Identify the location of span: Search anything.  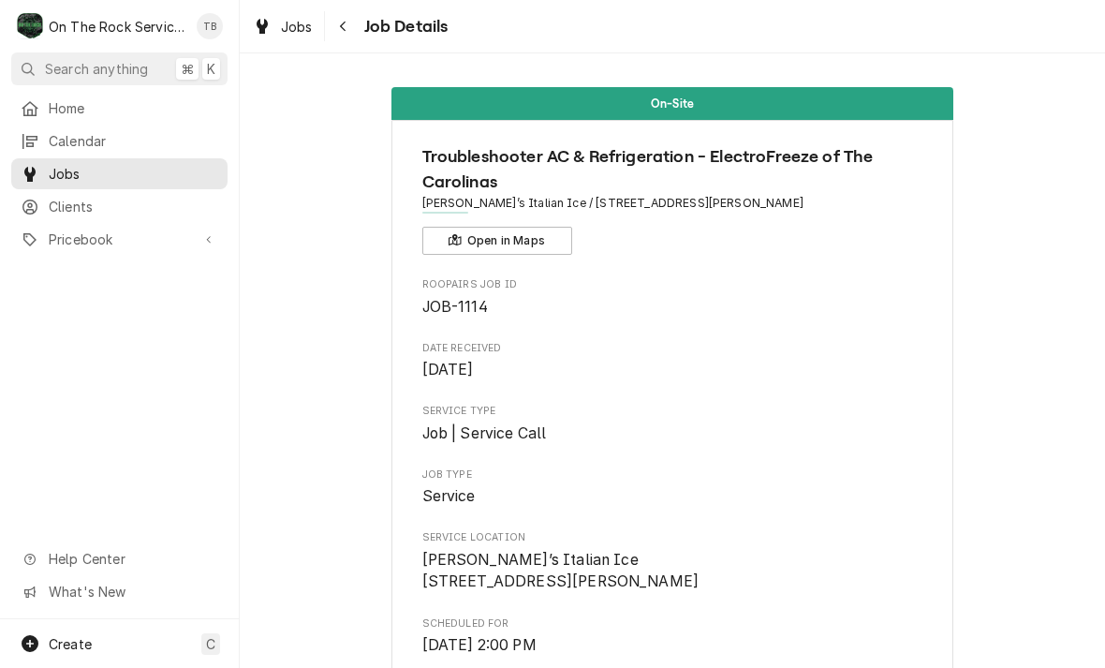
(96, 68).